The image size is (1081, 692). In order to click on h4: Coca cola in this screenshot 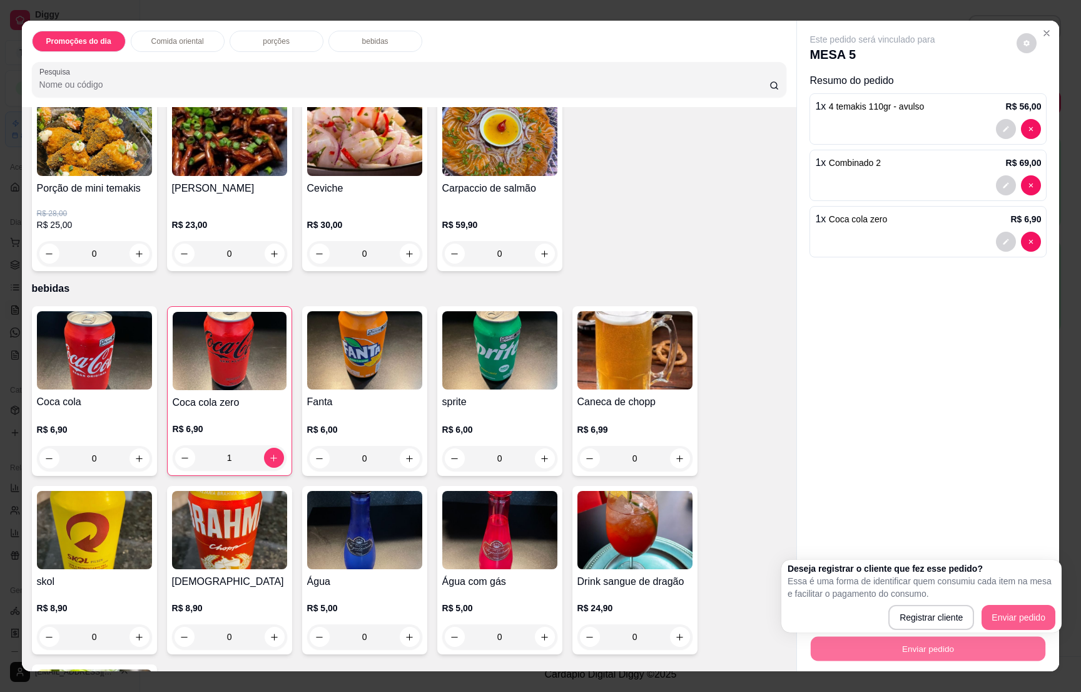, I will do `click(94, 402)`.